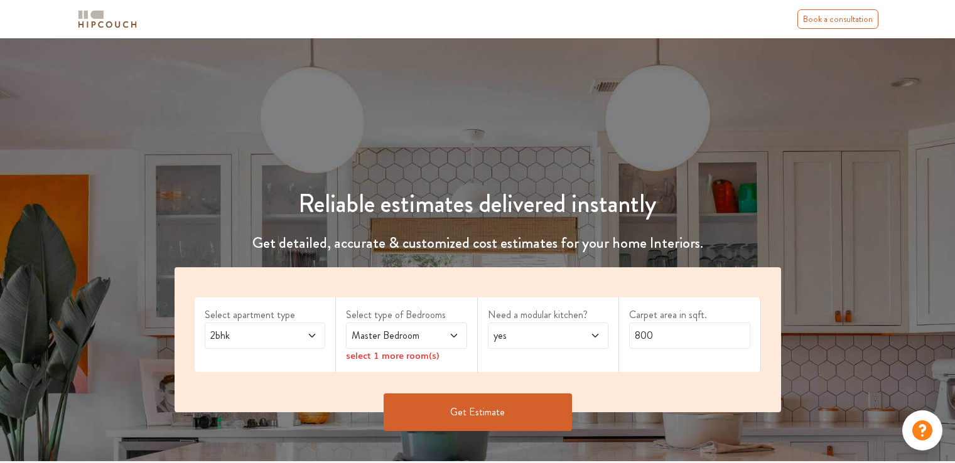 This screenshot has height=463, width=955. I want to click on img: logo-horizontal.svg, so click(107, 19).